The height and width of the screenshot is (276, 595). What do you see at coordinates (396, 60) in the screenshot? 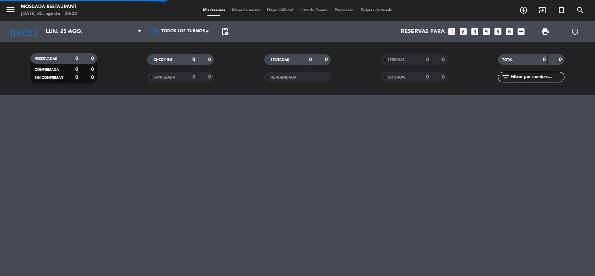
I see `span: SERVIDAS` at bounding box center [396, 60].